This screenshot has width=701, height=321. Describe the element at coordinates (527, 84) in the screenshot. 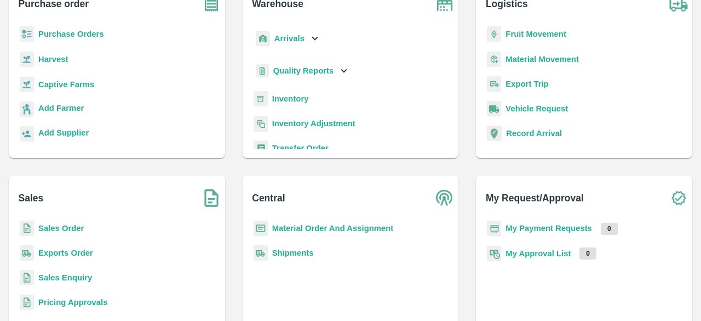

I see `a: Export Trip` at that location.